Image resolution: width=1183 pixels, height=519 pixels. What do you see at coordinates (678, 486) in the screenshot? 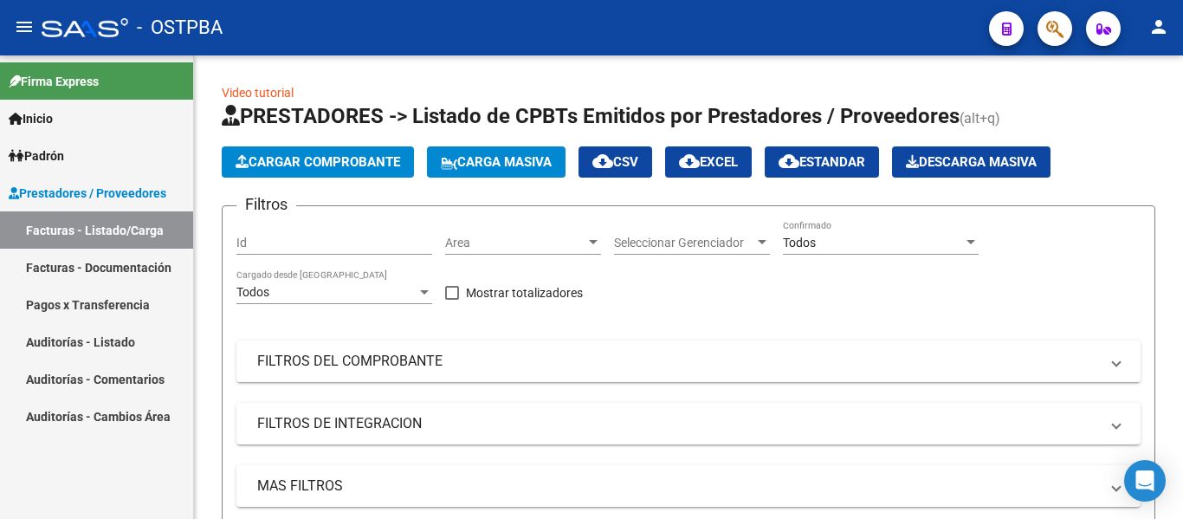
I see `mat-panel-title: MAS FILTROS` at bounding box center [678, 486].